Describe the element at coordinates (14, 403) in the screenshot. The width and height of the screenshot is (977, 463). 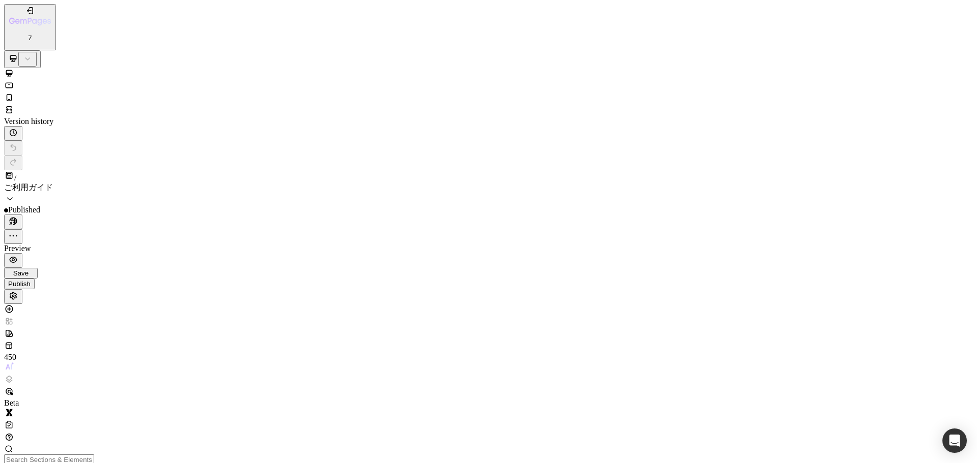
I see `div: Beta` at that location.